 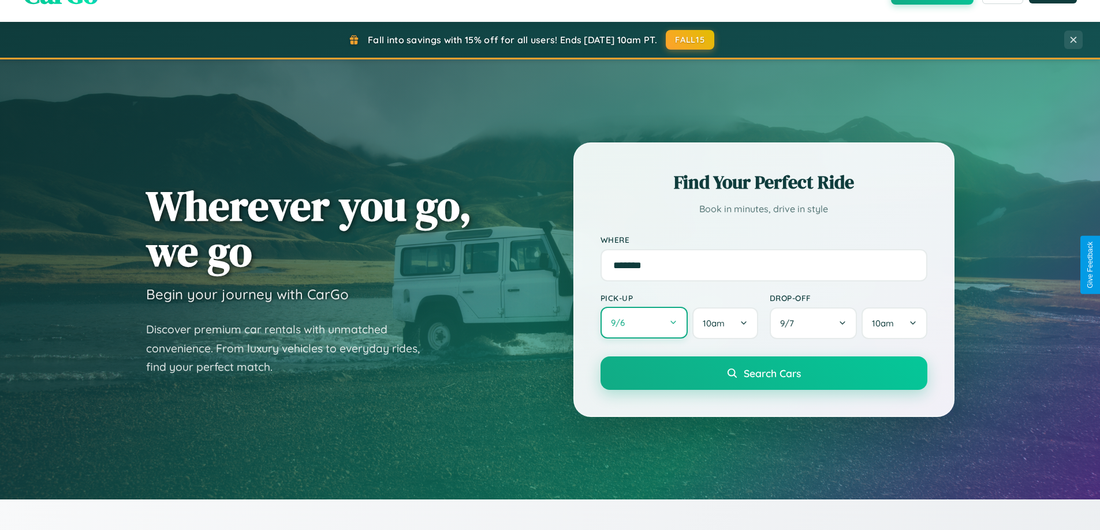 I want to click on h3: Begin your journey with CarGo, so click(x=247, y=294).